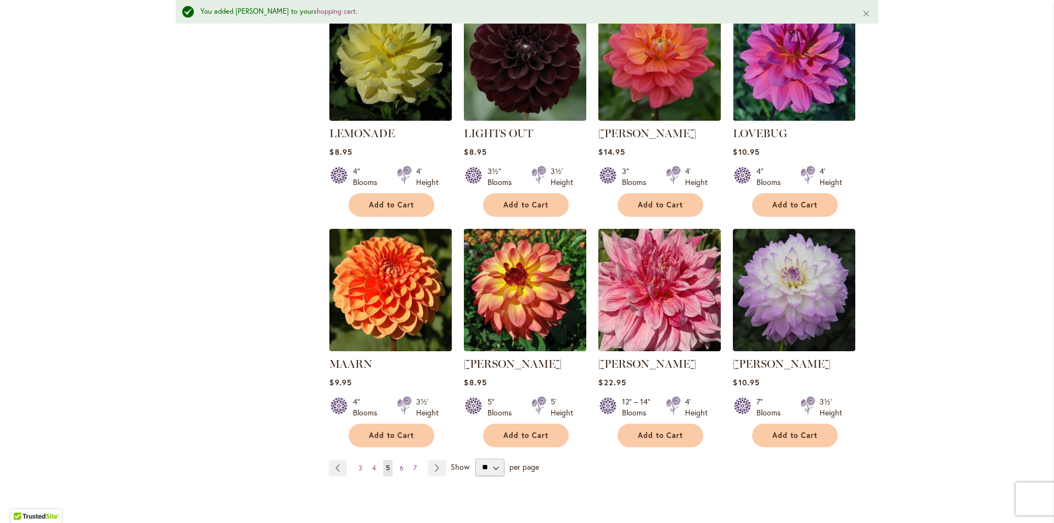 The width and height of the screenshot is (1054, 523). Describe the element at coordinates (360, 468) in the screenshot. I see `a: 3` at that location.